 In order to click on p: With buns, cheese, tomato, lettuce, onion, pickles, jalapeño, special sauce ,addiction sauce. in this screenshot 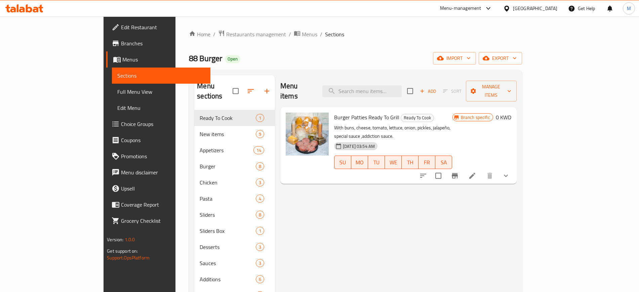, I will do `click(393, 132)`.